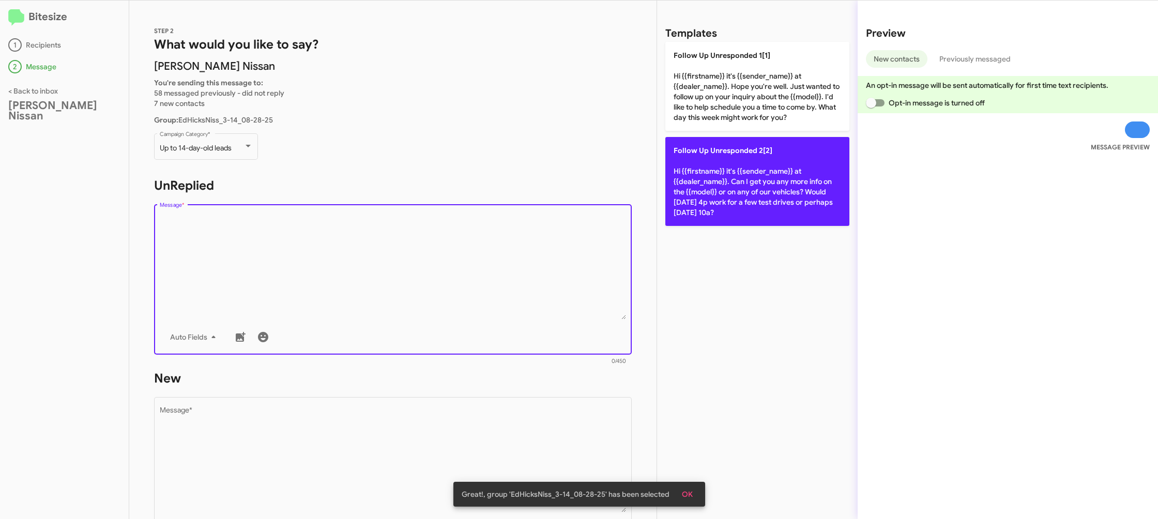 This screenshot has height=519, width=1158. What do you see at coordinates (64, 67) in the screenshot?
I see `div: Message` at bounding box center [64, 67].